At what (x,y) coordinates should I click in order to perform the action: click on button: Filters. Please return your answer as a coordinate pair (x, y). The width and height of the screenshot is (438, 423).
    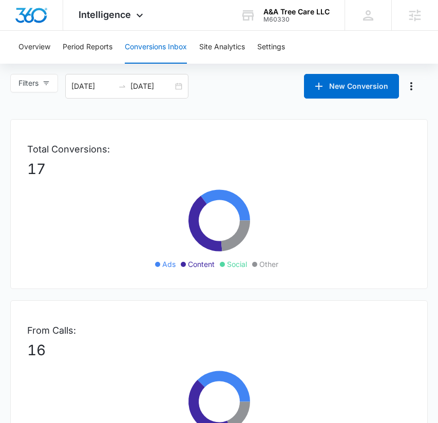
    Looking at the image, I should click on (34, 83).